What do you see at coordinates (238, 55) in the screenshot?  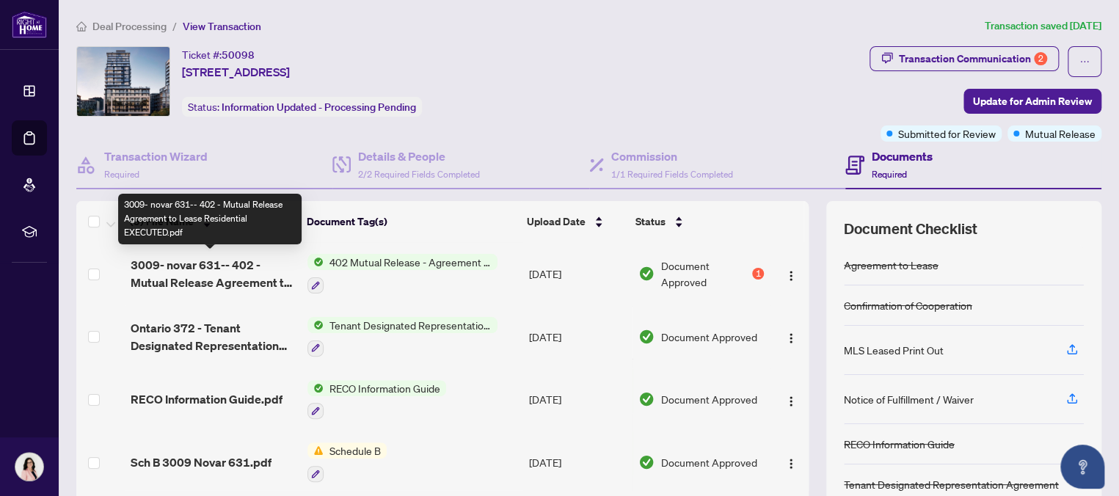 I see `span: 50098` at bounding box center [238, 55].